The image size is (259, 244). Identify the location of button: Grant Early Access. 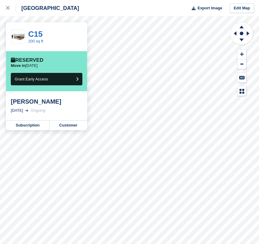
(47, 79).